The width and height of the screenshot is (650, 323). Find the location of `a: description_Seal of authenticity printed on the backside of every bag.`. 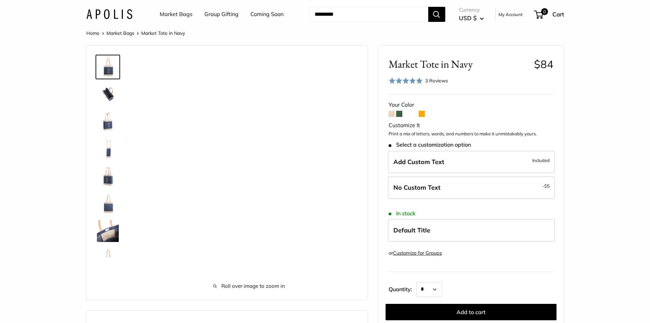

a: description_Seal of authenticity printed on the backside of every bag. is located at coordinates (108, 203).